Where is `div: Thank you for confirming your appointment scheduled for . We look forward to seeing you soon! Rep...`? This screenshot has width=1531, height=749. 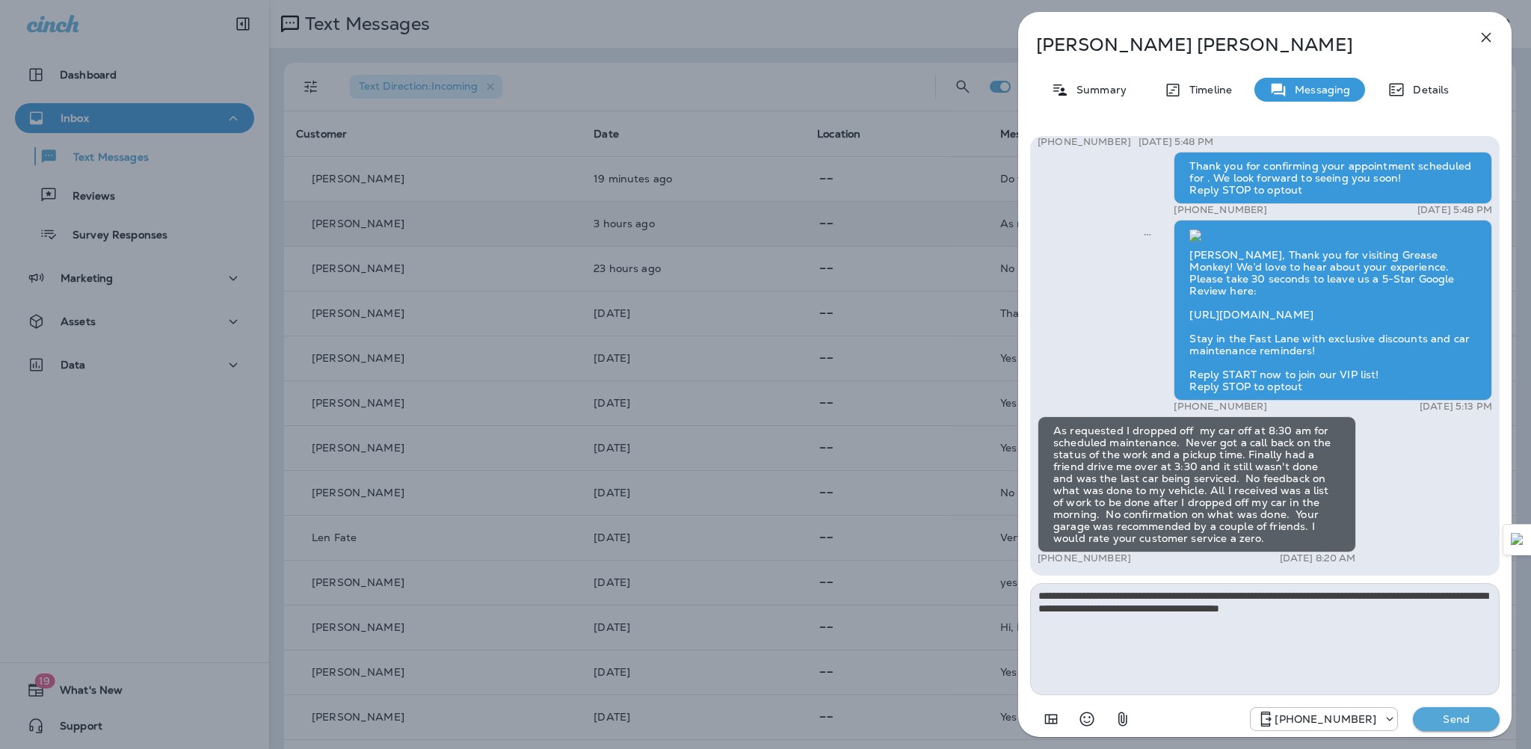 div: Thank you for confirming your appointment scheduled for . We look forward to seeing you soon! Rep... is located at coordinates (1333, 178).